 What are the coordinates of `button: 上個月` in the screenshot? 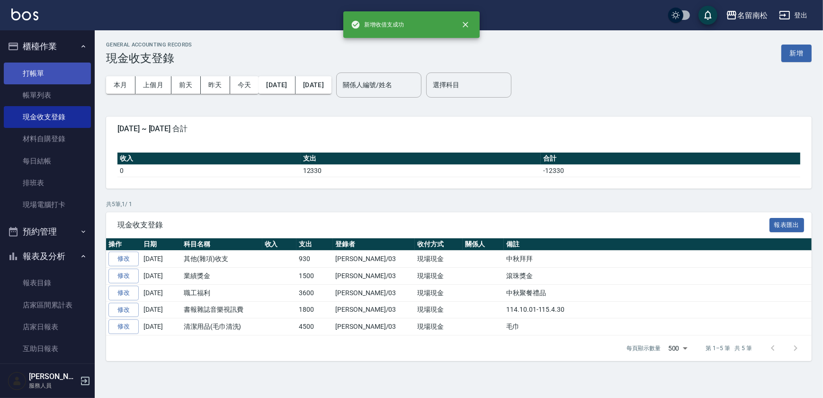 It's located at (154, 85).